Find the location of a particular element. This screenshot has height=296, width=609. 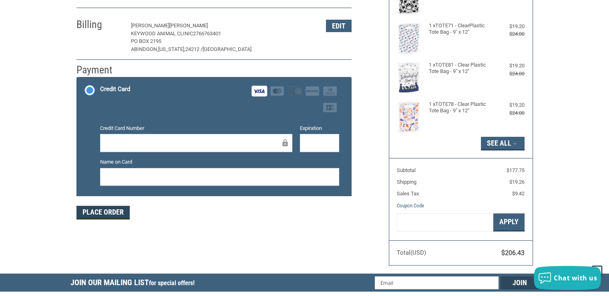

button: Apply is located at coordinates (509, 222).